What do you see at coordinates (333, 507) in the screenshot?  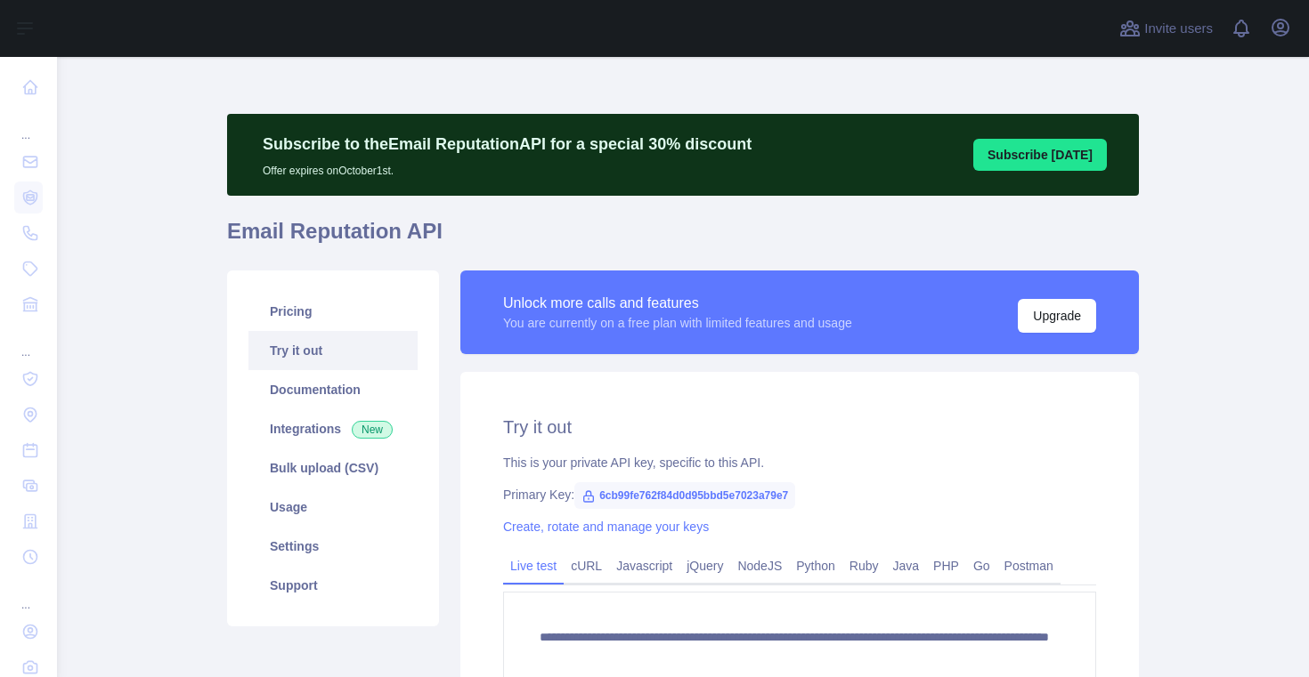 I see `a: Usage` at bounding box center [333, 507].